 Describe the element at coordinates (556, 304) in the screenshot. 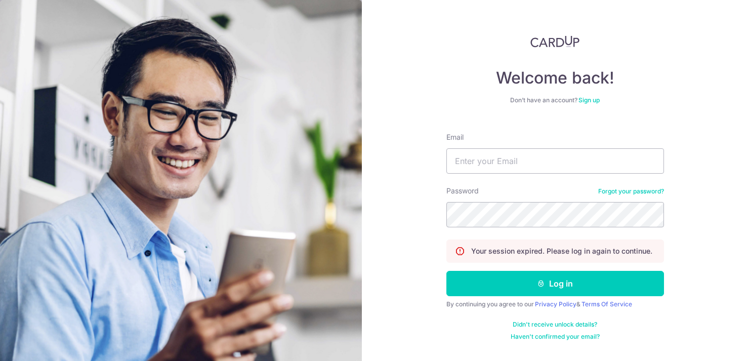

I see `a: Privacy Policy` at that location.